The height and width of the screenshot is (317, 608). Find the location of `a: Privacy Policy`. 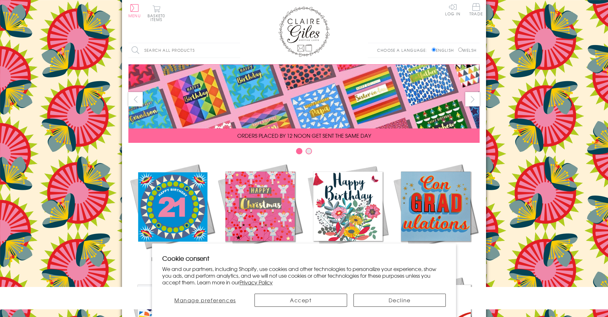

a: Privacy Policy is located at coordinates (256, 282).